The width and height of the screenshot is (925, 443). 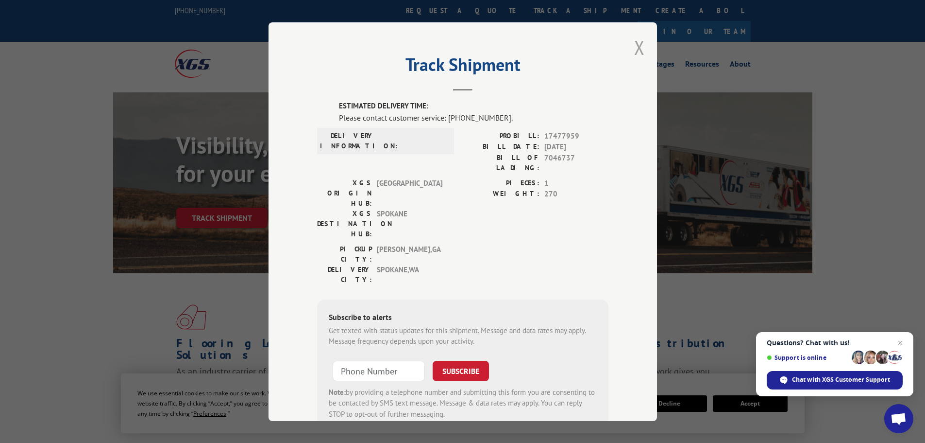 I want to click on label: WEIGHT:, so click(x=501, y=194).